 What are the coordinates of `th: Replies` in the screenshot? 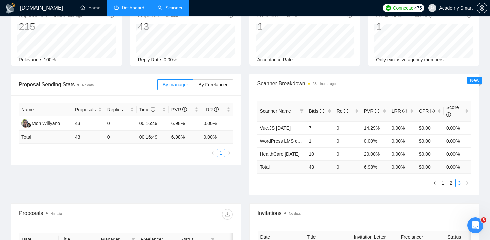 It's located at (121, 110).